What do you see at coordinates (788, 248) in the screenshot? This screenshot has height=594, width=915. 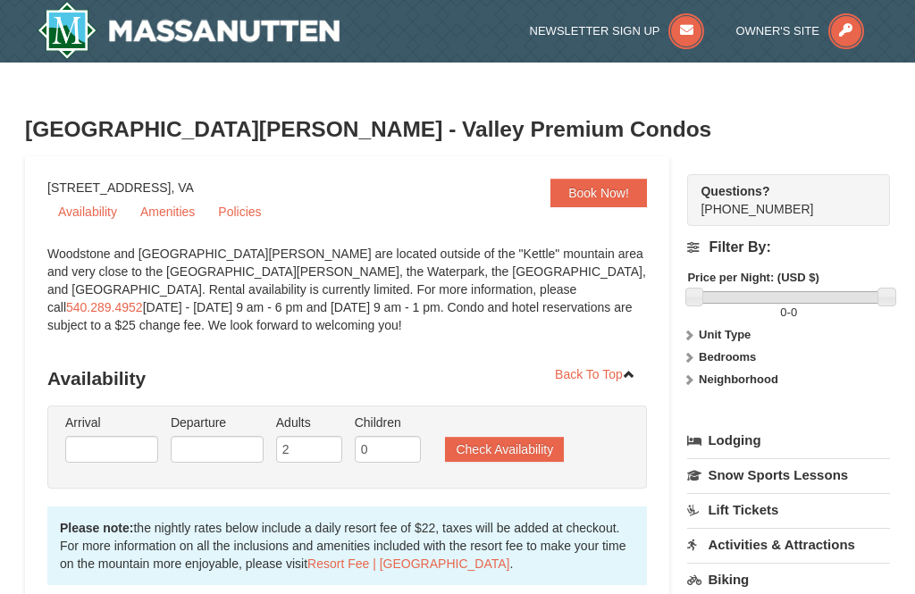 I see `h4: Filter By:` at bounding box center [788, 248].